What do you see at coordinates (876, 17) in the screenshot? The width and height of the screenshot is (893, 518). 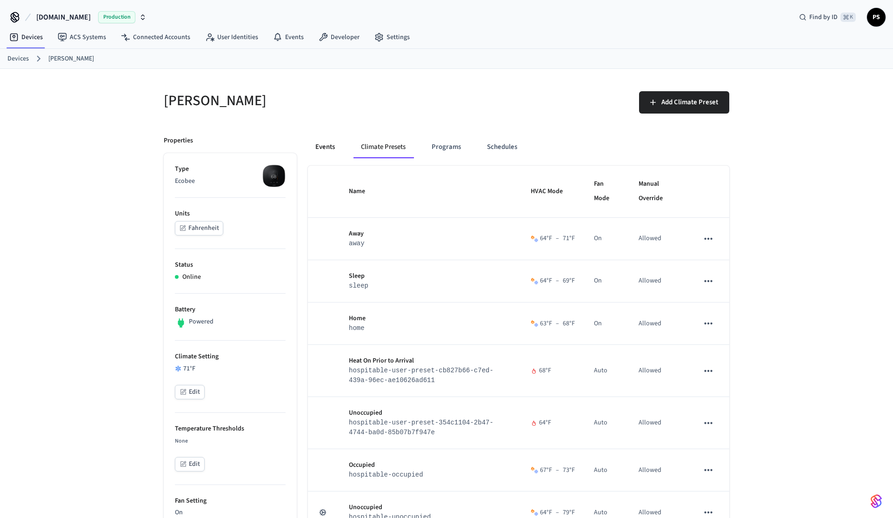 I see `button: PS` at bounding box center [876, 17].